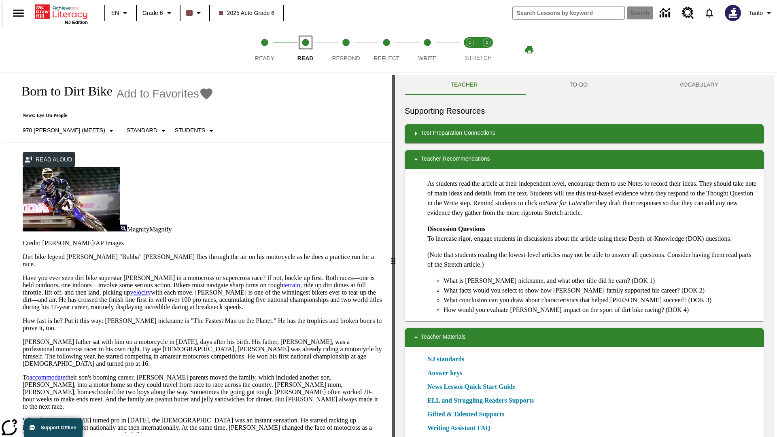 The width and height of the screenshot is (777, 437). I want to click on span: NJ Edition, so click(76, 22).